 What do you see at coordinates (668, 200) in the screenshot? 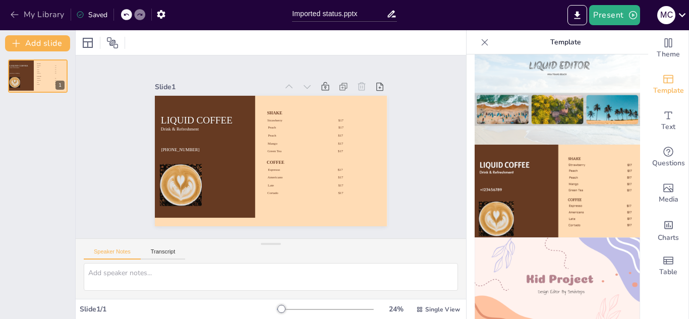
I see `span: Media` at bounding box center [668, 200].